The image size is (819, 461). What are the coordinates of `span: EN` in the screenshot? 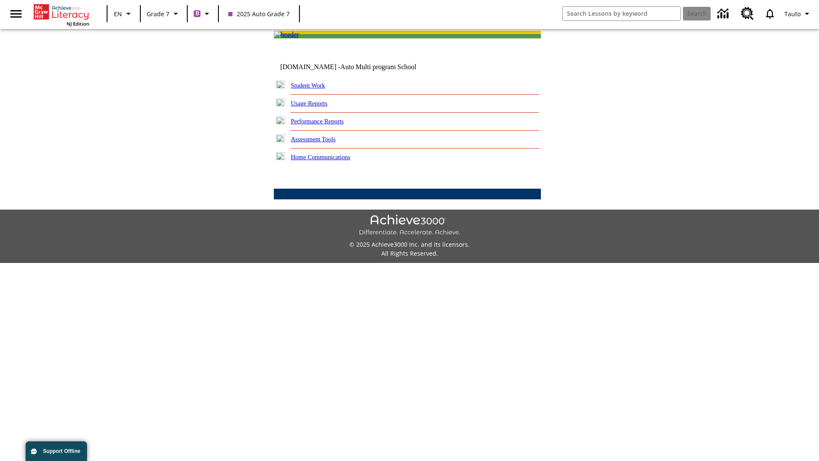 It's located at (118, 14).